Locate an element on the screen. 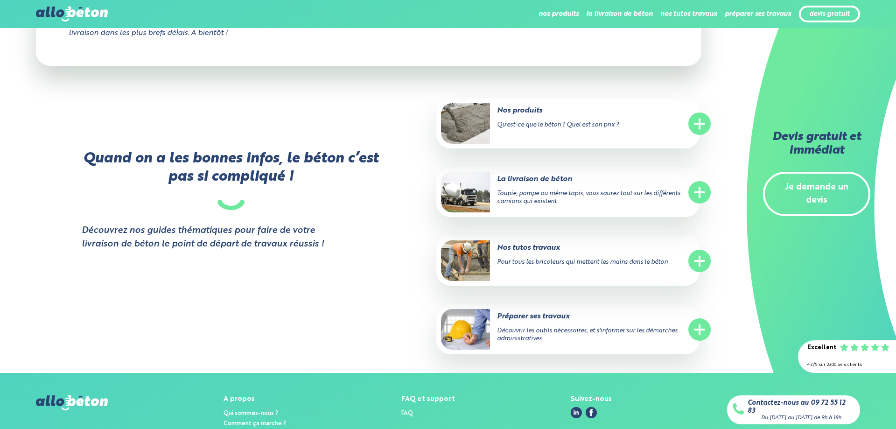 The width and height of the screenshot is (896, 429). p: Quand on a les bonnes infos, le béton c’est pas si compliqué ! is located at coordinates (231, 180).